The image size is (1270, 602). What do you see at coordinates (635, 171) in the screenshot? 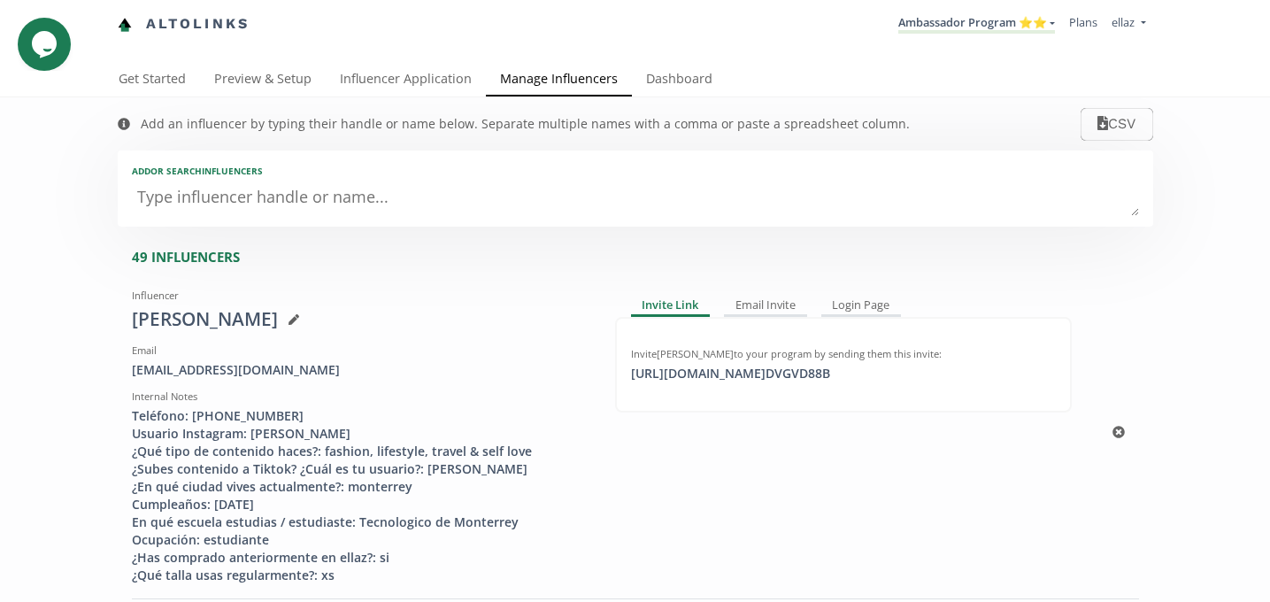
I see `div: Add or search INFLUENCERS` at bounding box center [635, 171].